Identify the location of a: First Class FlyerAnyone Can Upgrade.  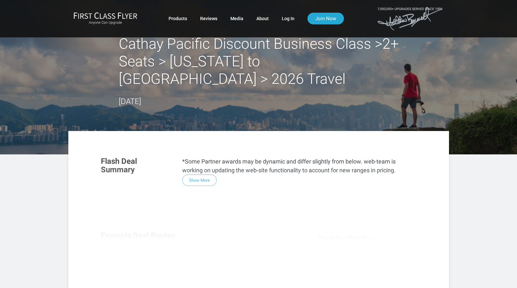
(105, 19).